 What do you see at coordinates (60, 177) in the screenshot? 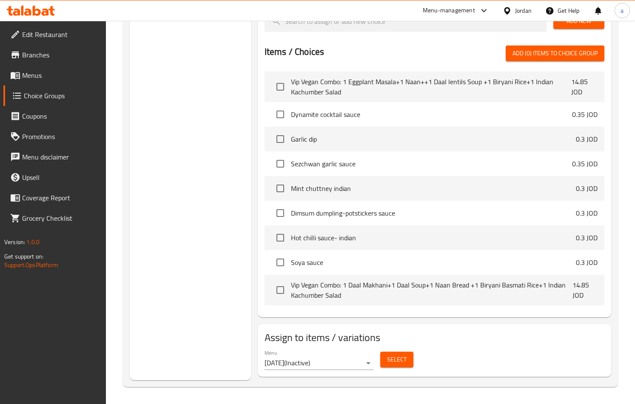
I see `span: Upsell` at bounding box center [60, 177].